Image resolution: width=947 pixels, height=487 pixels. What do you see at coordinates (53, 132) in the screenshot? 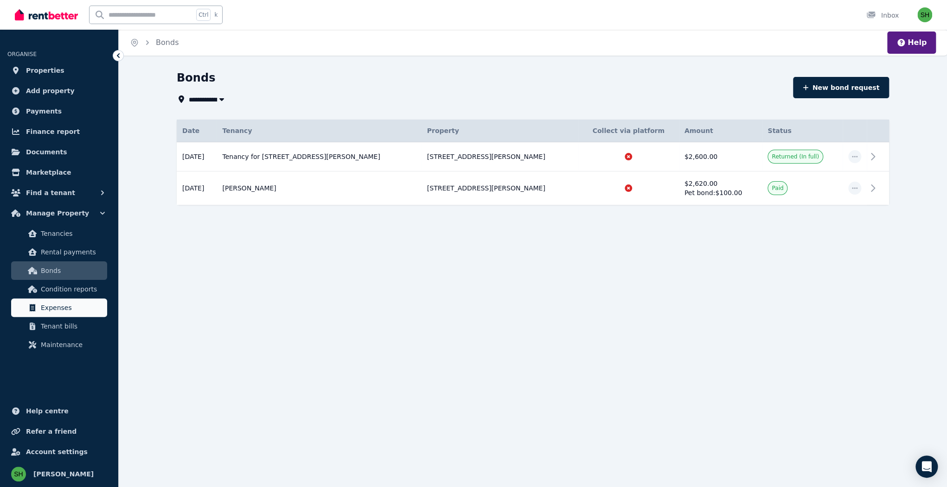
I see `span: Finance report` at bounding box center [53, 132].